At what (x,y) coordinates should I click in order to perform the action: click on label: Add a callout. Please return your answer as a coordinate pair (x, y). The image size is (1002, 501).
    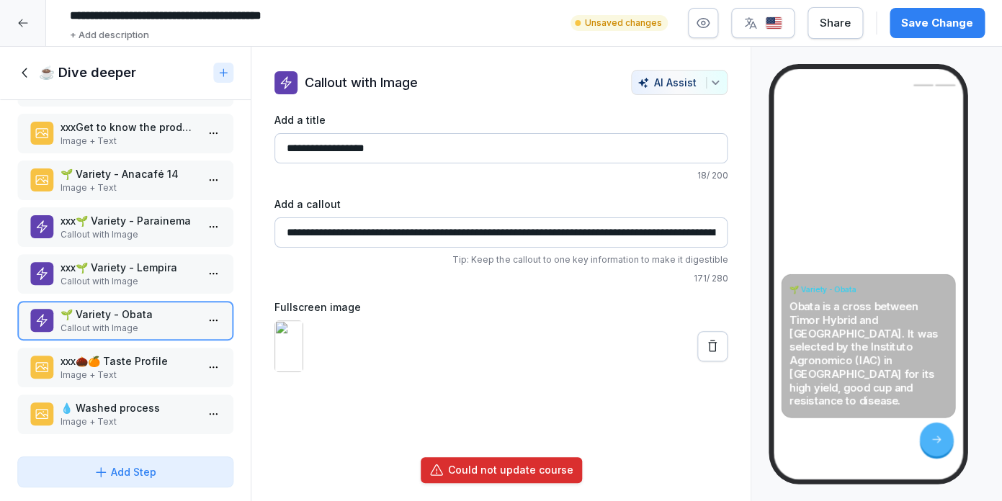
    Looking at the image, I should click on (501, 204).